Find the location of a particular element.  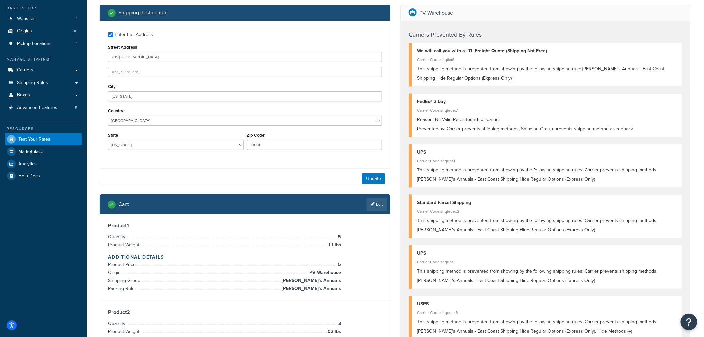

span: Origins is located at coordinates (24, 31).